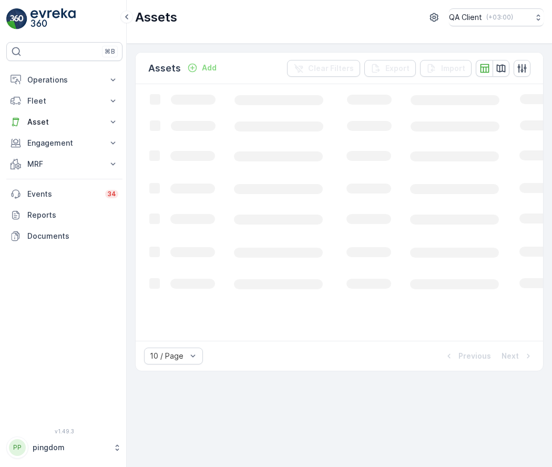 This screenshot has height=467, width=552. What do you see at coordinates (64, 80) in the screenshot?
I see `button: Operations` at bounding box center [64, 80].